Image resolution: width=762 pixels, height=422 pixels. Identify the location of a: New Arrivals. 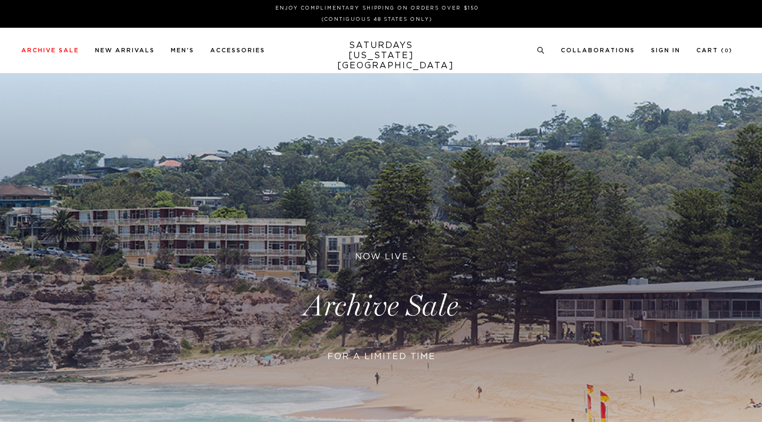
(125, 50).